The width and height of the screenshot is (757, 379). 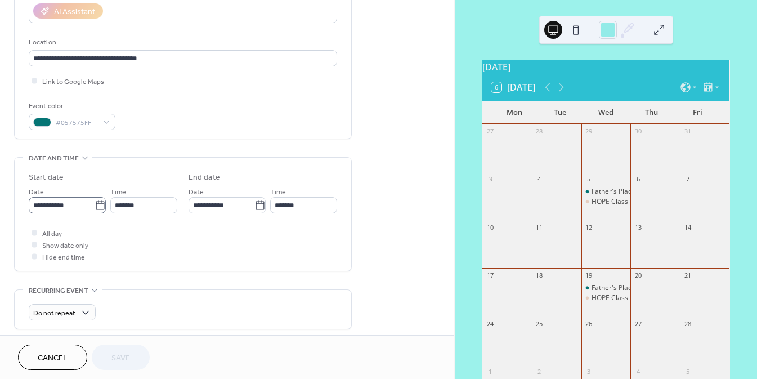 I want to click on div: Tue, so click(x=559, y=113).